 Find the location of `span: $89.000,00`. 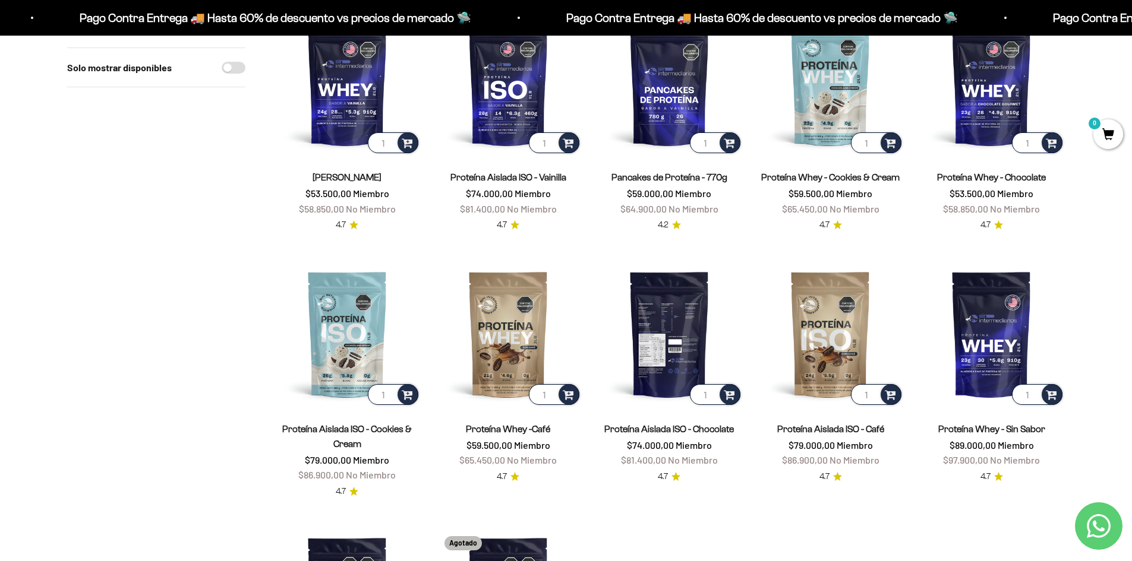

span: $89.000,00 is located at coordinates (973, 445).